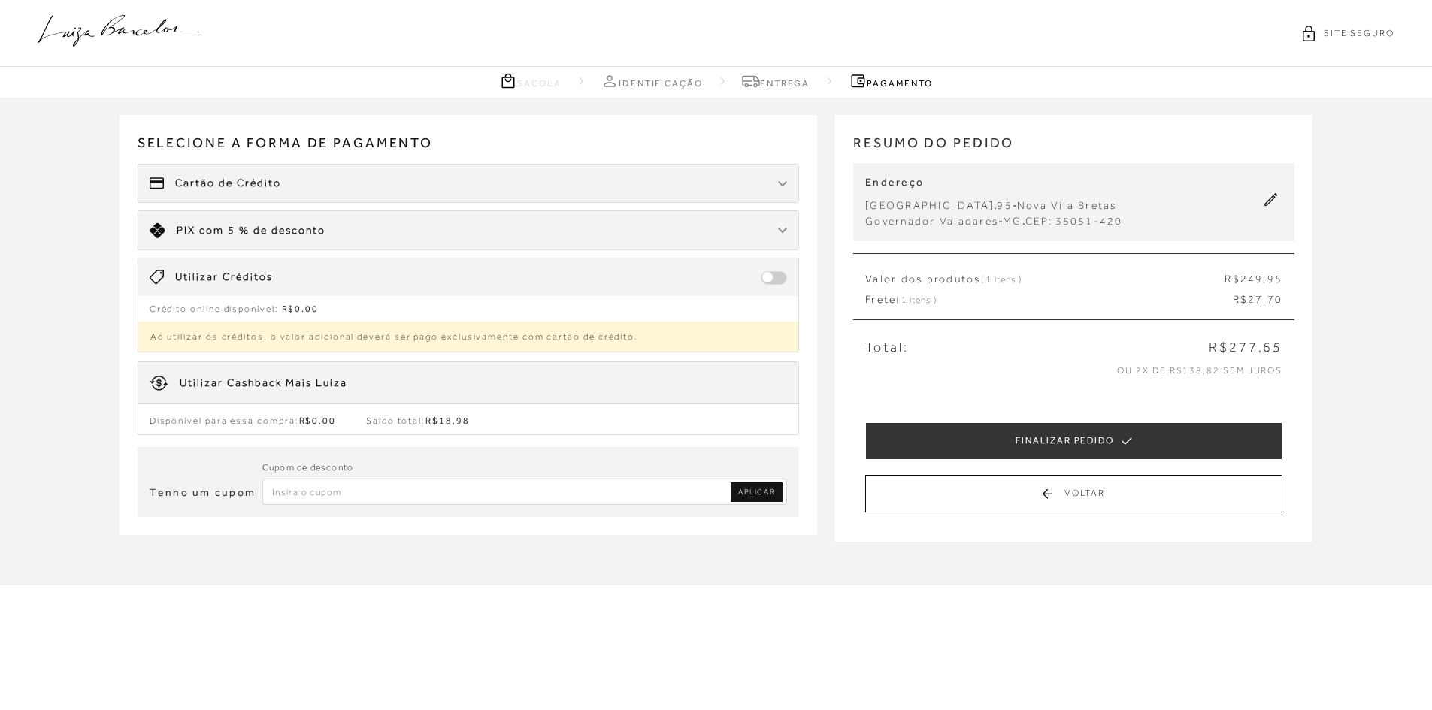 Image resolution: width=1432 pixels, height=710 pixels. I want to click on span: Disponível para essa compra:, so click(243, 421).